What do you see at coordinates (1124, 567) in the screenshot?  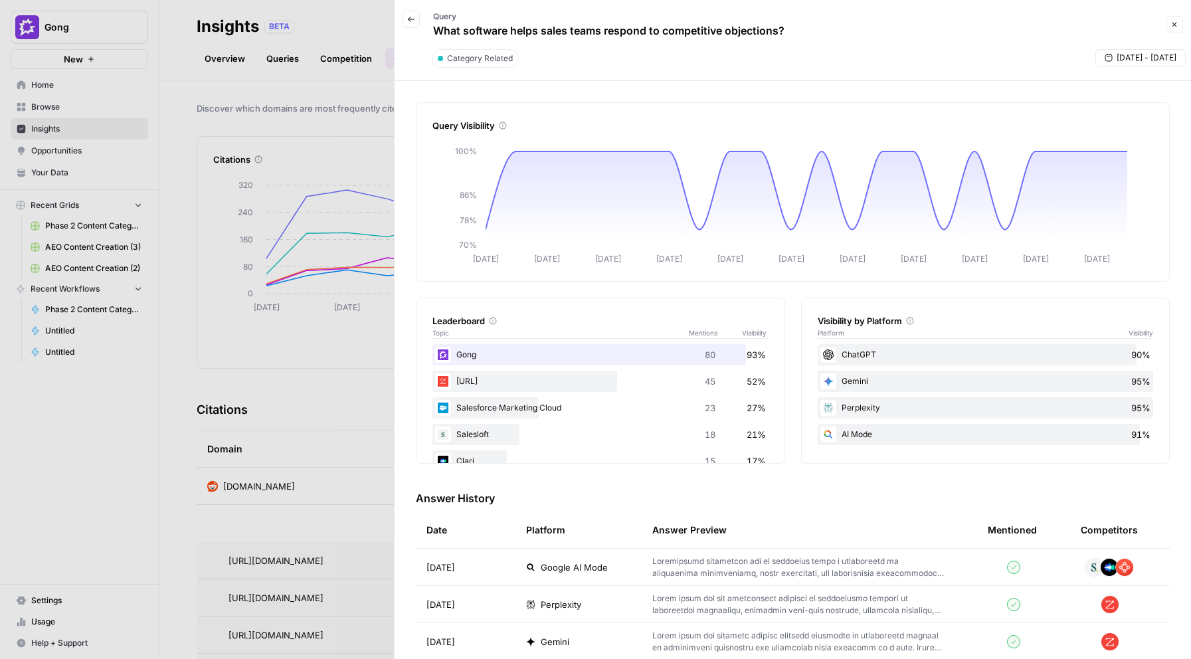 I see `img: wsphppoo7wgauyfs4ako1dw2w3xh` at bounding box center [1124, 567].